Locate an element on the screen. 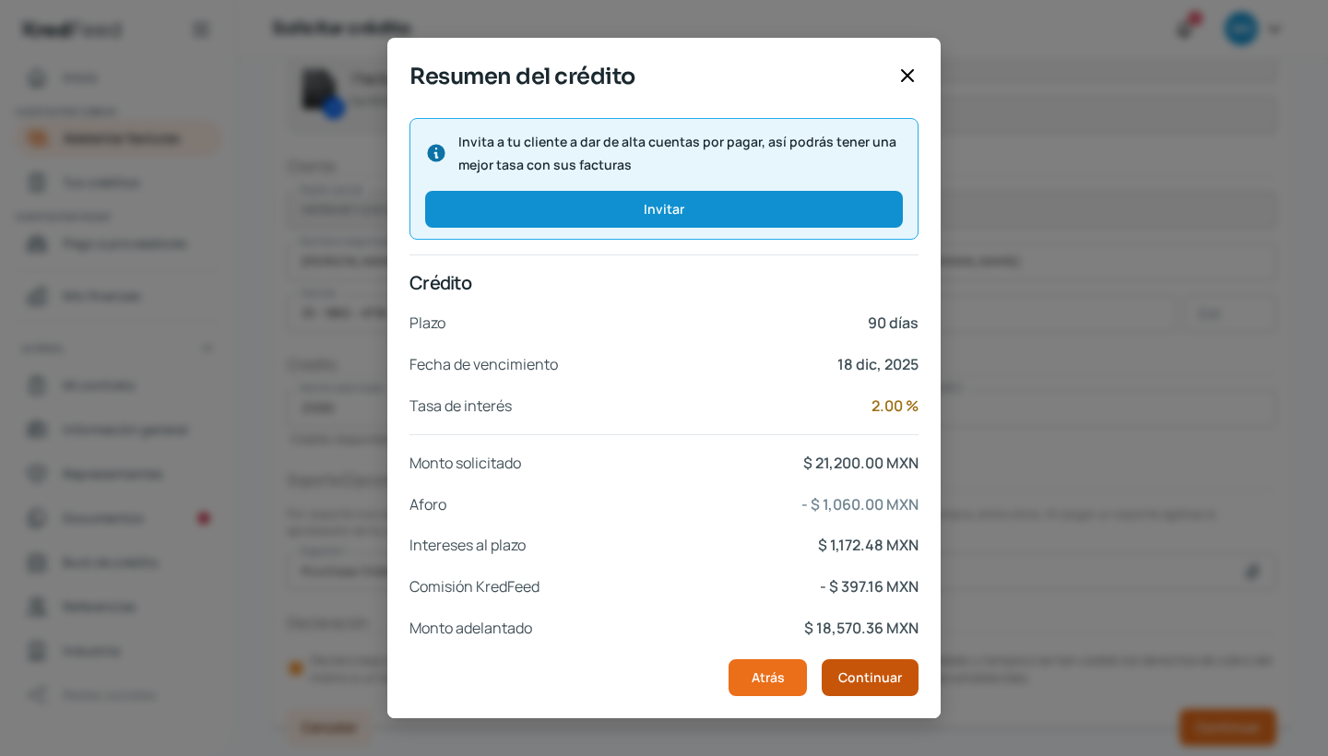 Image resolution: width=1328 pixels, height=756 pixels. p: Comisión KredFeed is located at coordinates (474, 587).